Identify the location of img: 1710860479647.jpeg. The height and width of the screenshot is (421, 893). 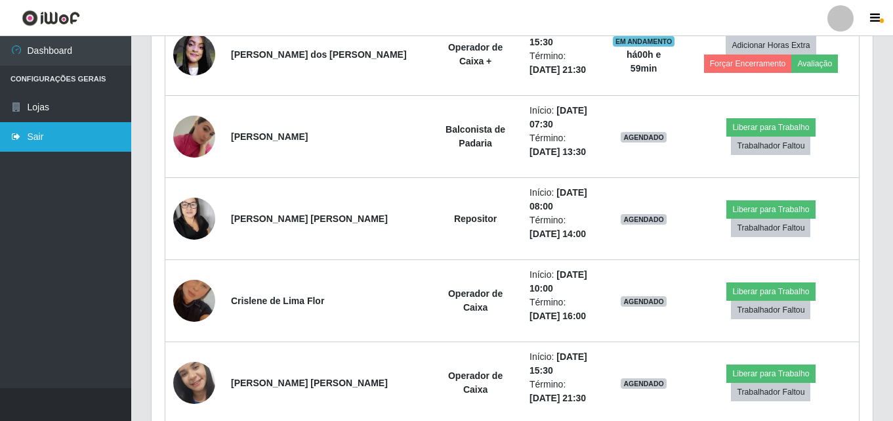
(194, 301).